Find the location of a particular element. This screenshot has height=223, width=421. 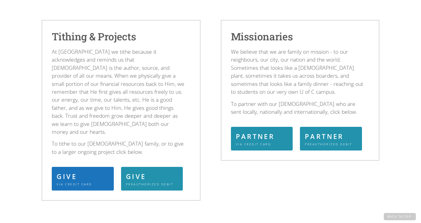

p: We believe that we are family on mission - to our neighbours, our city, our nation and the world.... is located at coordinates (298, 72).